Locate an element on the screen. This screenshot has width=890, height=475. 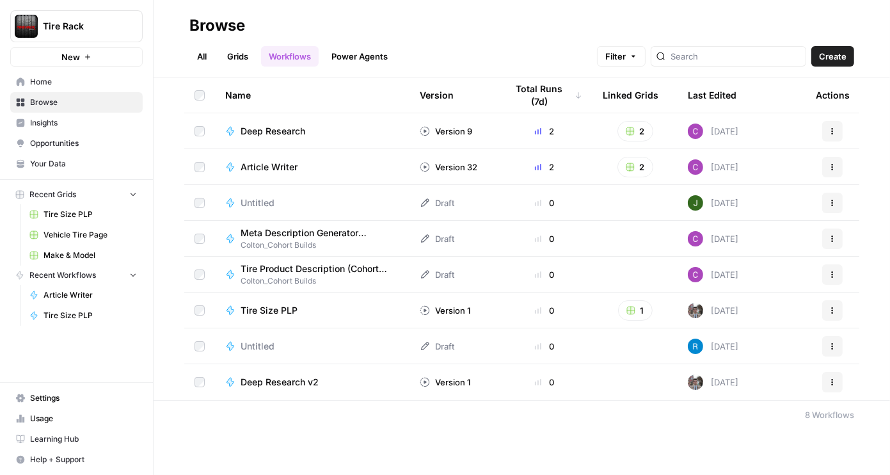
a: Home is located at coordinates (76, 82).